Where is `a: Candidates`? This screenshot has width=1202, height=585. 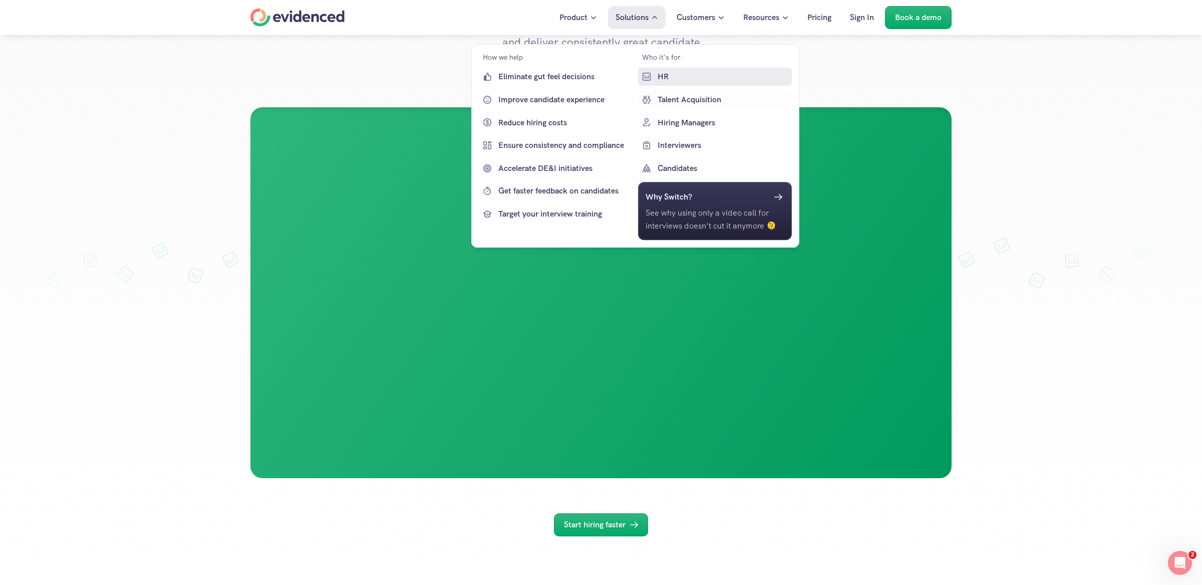 a: Candidates is located at coordinates (715, 168).